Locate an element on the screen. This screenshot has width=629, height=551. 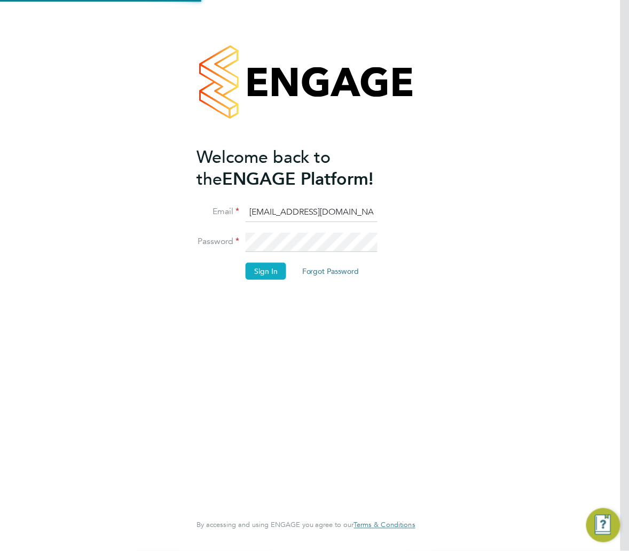
span: Welcome back to the is located at coordinates (264, 168).